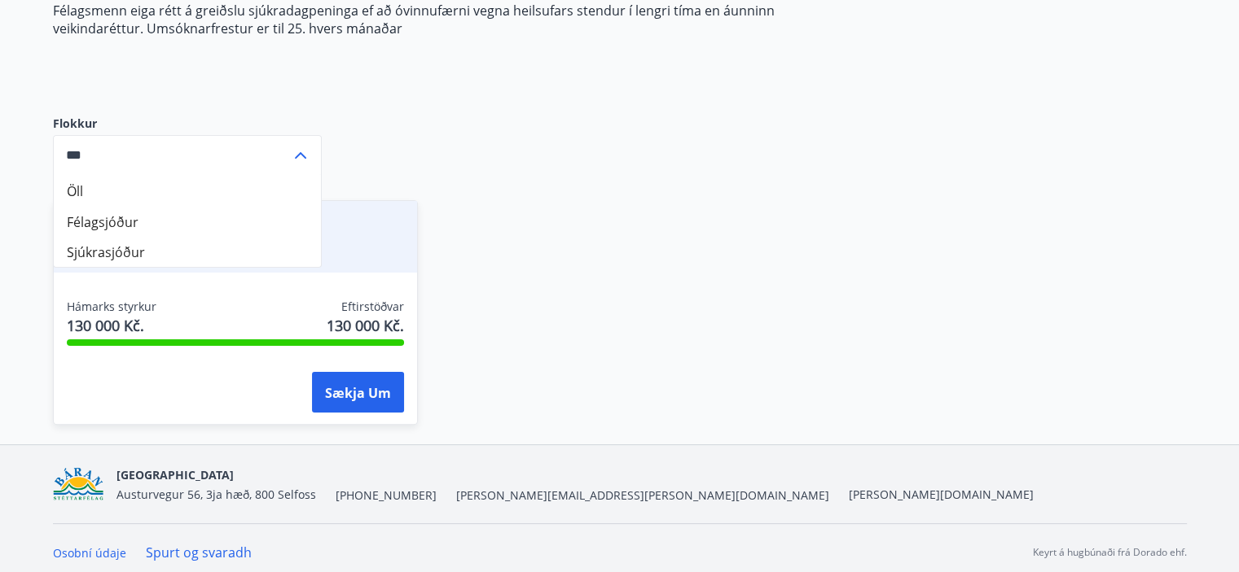 The height and width of the screenshot is (572, 1239). Describe the element at coordinates (216, 494) in the screenshot. I see `font: Austurvegur 56, 3ja hæð, 800 Selfoss` at that location.